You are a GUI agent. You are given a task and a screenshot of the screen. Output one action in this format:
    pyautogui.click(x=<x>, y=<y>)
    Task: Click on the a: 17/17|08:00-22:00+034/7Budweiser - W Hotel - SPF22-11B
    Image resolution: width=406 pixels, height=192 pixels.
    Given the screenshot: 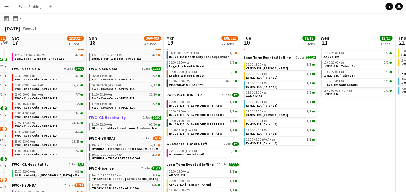 What is the action you would take?
    pyautogui.click(x=126, y=56)
    